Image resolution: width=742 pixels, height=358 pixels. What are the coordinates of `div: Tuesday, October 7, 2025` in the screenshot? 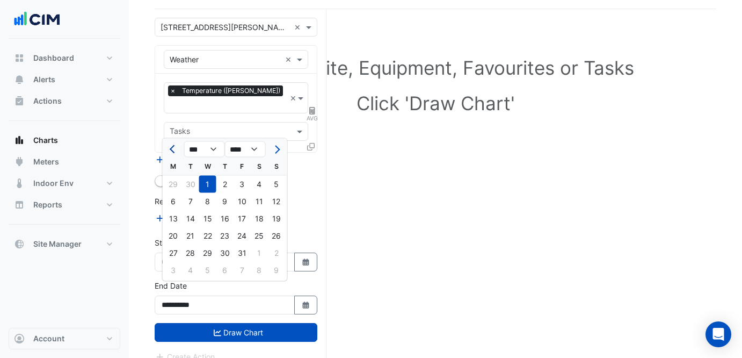 It's located at (191, 201).